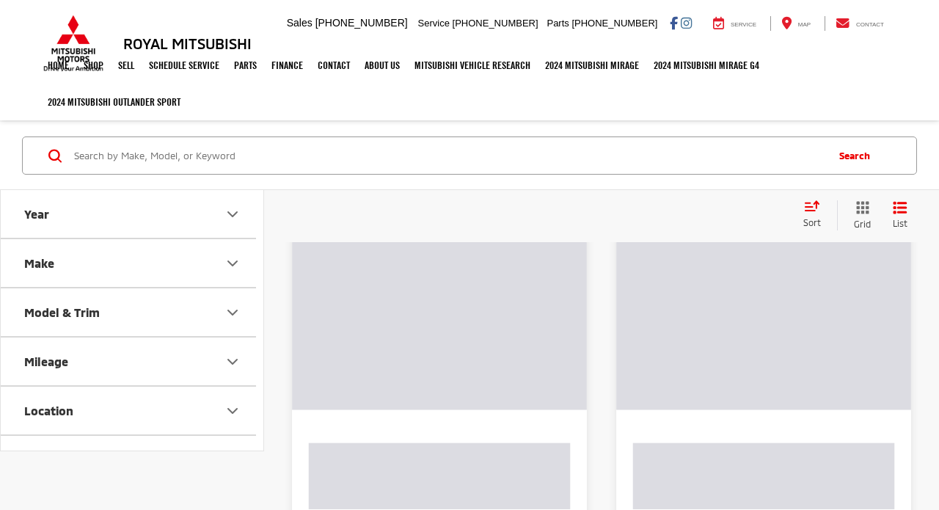 The image size is (939, 510). I want to click on a: Map, so click(796, 23).